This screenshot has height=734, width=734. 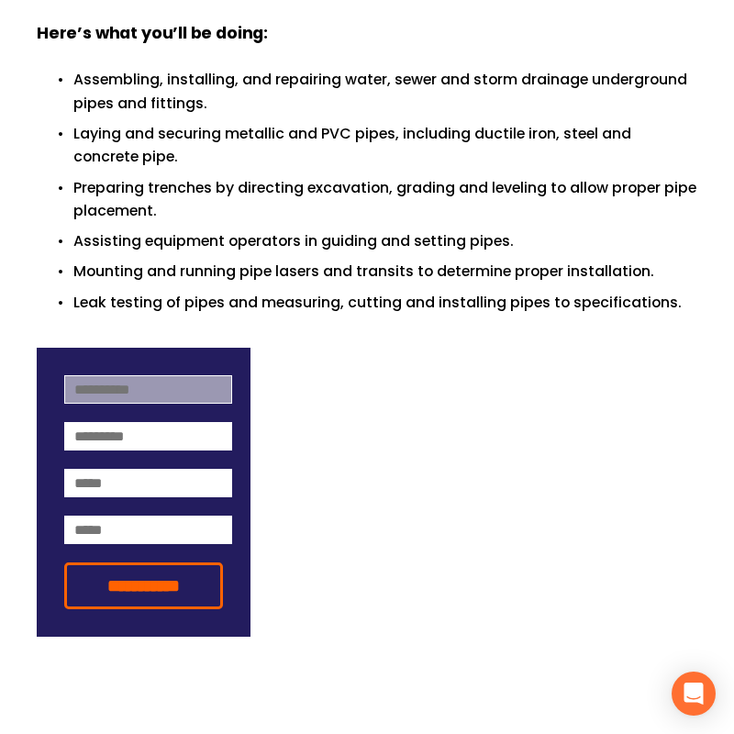 I want to click on p: Mounting and running pipe lasers and transits to determine proper installation., so click(x=385, y=271).